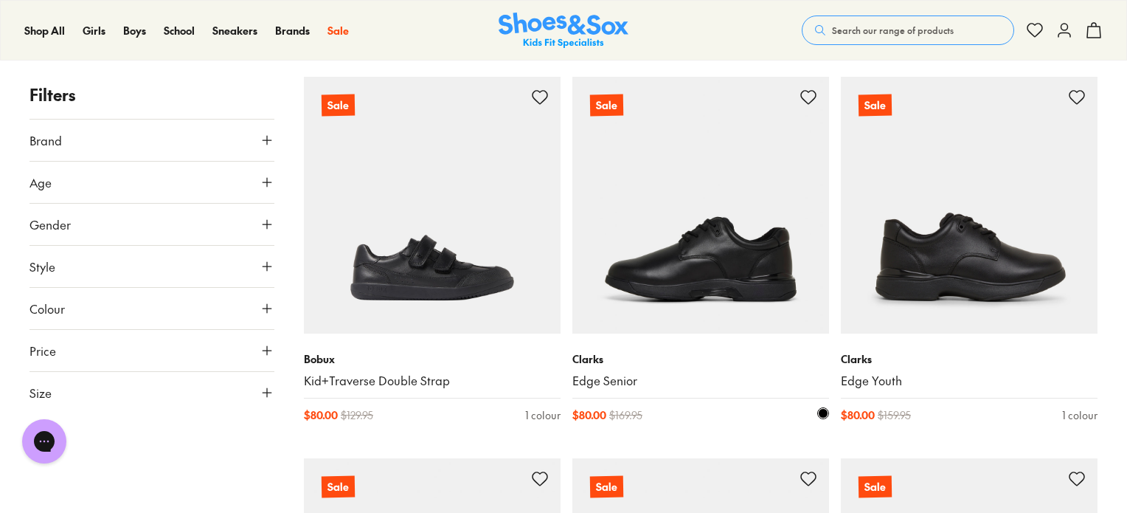 Image resolution: width=1127 pixels, height=513 pixels. What do you see at coordinates (235, 30) in the screenshot?
I see `a: Sneakers` at bounding box center [235, 30].